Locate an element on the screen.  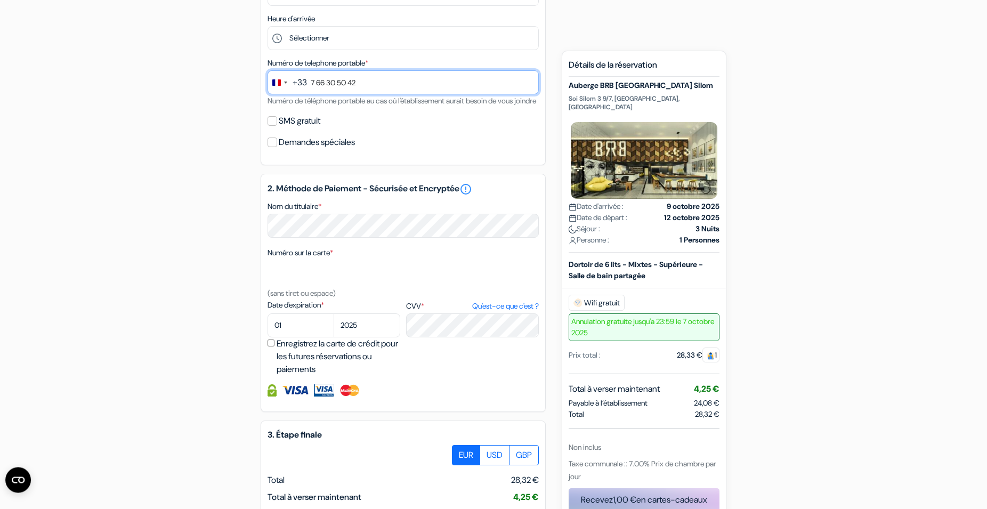
a: error_outline is located at coordinates (466, 189).